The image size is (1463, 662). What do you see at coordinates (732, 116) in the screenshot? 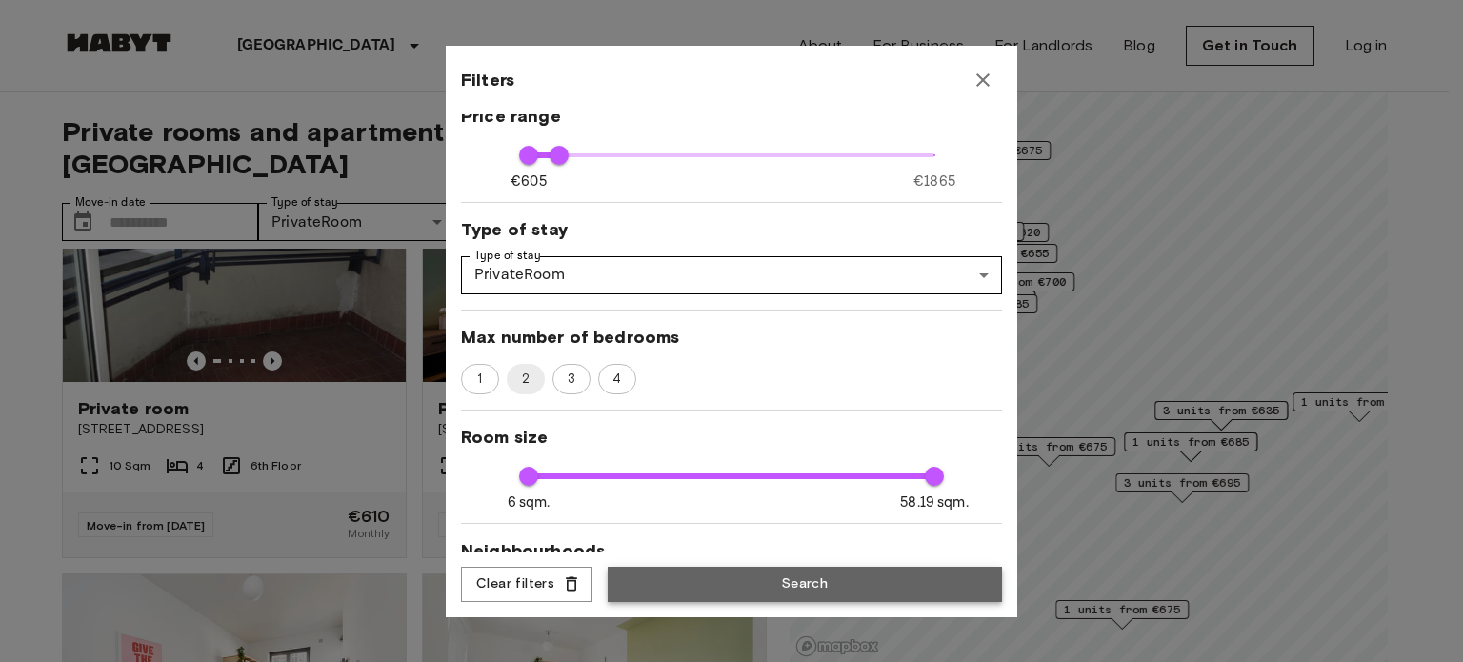
I see `span: Price range` at bounding box center [732, 116].